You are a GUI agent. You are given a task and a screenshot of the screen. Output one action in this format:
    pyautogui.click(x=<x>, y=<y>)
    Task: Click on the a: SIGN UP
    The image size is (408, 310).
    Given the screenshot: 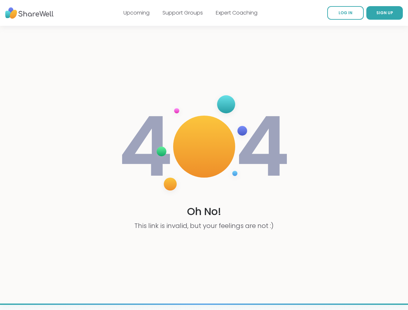 What is the action you would take?
    pyautogui.click(x=384, y=13)
    